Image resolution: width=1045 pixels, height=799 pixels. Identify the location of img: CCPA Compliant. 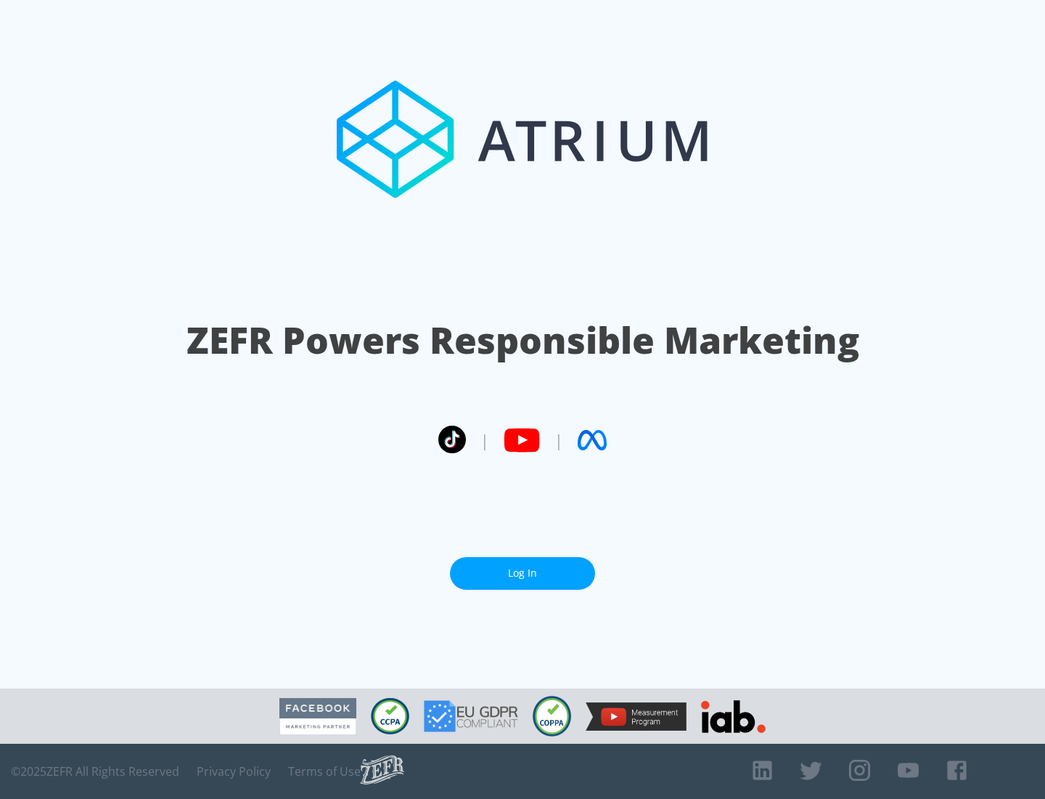
(390, 716).